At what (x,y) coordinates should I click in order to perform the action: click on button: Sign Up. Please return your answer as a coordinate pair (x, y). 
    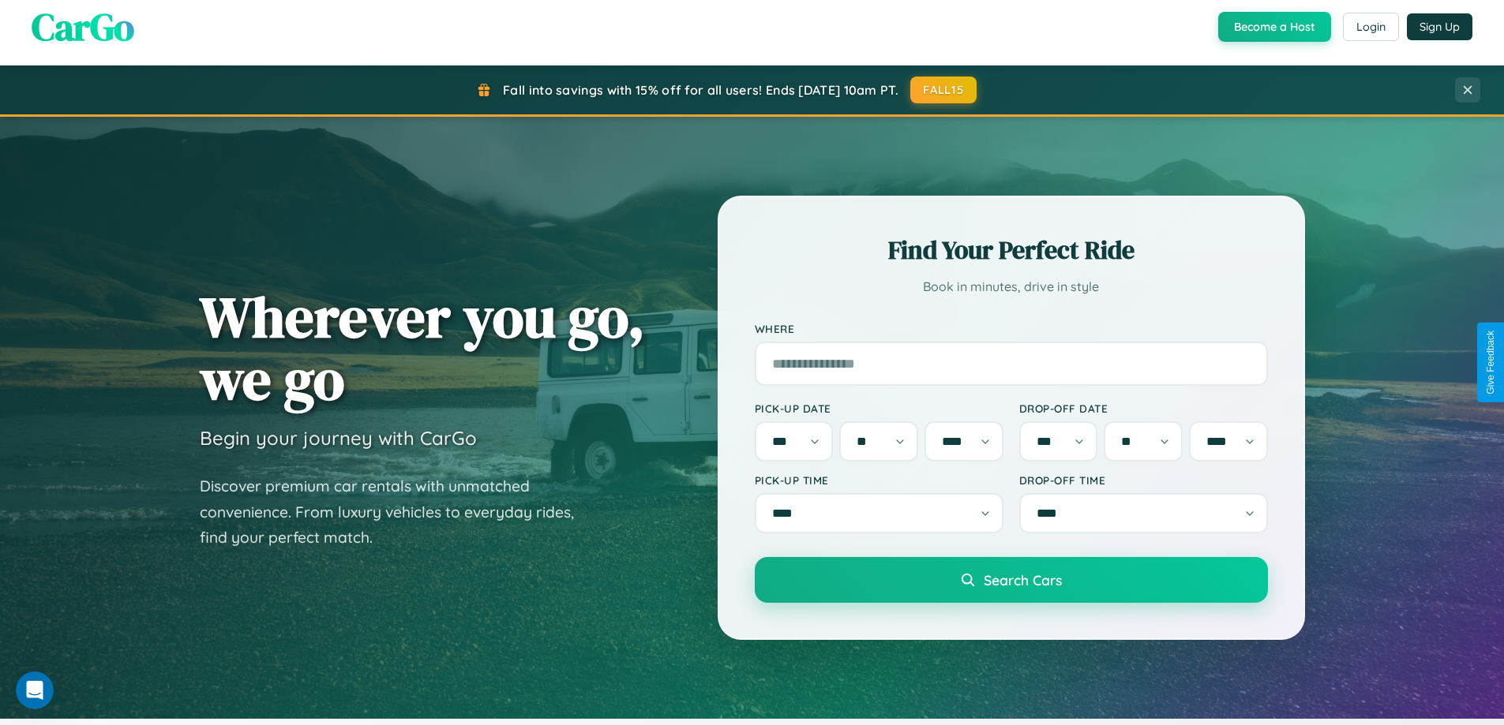
    Looking at the image, I should click on (1439, 27).